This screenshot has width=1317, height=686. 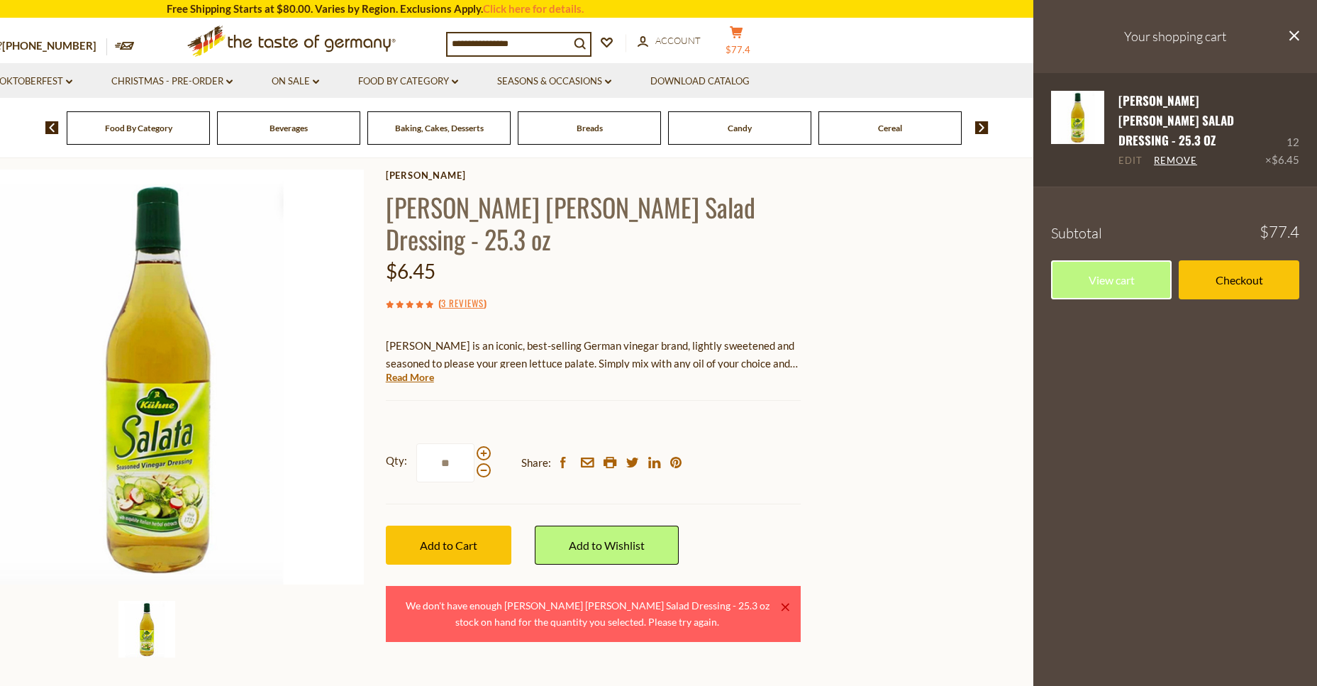 I want to click on button: Add to Cart, so click(x=448, y=545).